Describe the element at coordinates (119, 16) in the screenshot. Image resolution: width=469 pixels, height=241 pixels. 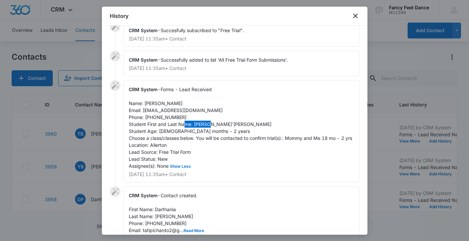
I see `h1: History` at that location.